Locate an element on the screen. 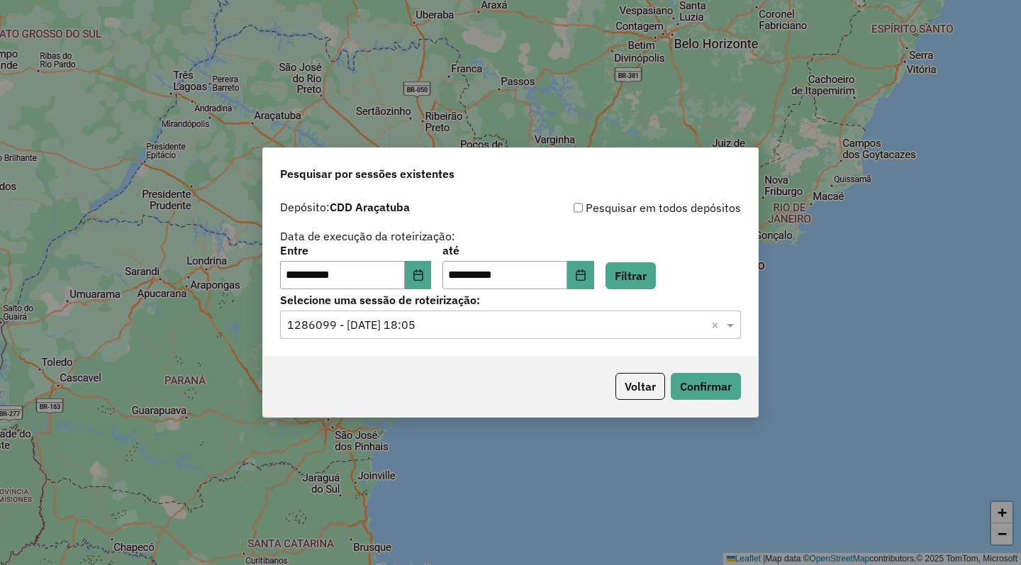 The height and width of the screenshot is (565, 1021). span: Pesquisar por sessões existentes is located at coordinates (367, 174).